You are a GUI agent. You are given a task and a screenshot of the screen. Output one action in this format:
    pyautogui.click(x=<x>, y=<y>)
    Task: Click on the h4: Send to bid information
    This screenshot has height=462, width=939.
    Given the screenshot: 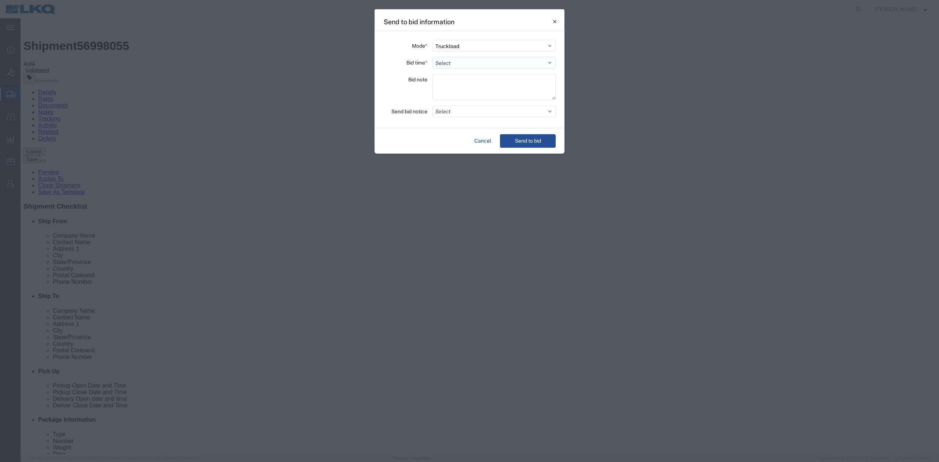 What is the action you would take?
    pyautogui.click(x=419, y=22)
    